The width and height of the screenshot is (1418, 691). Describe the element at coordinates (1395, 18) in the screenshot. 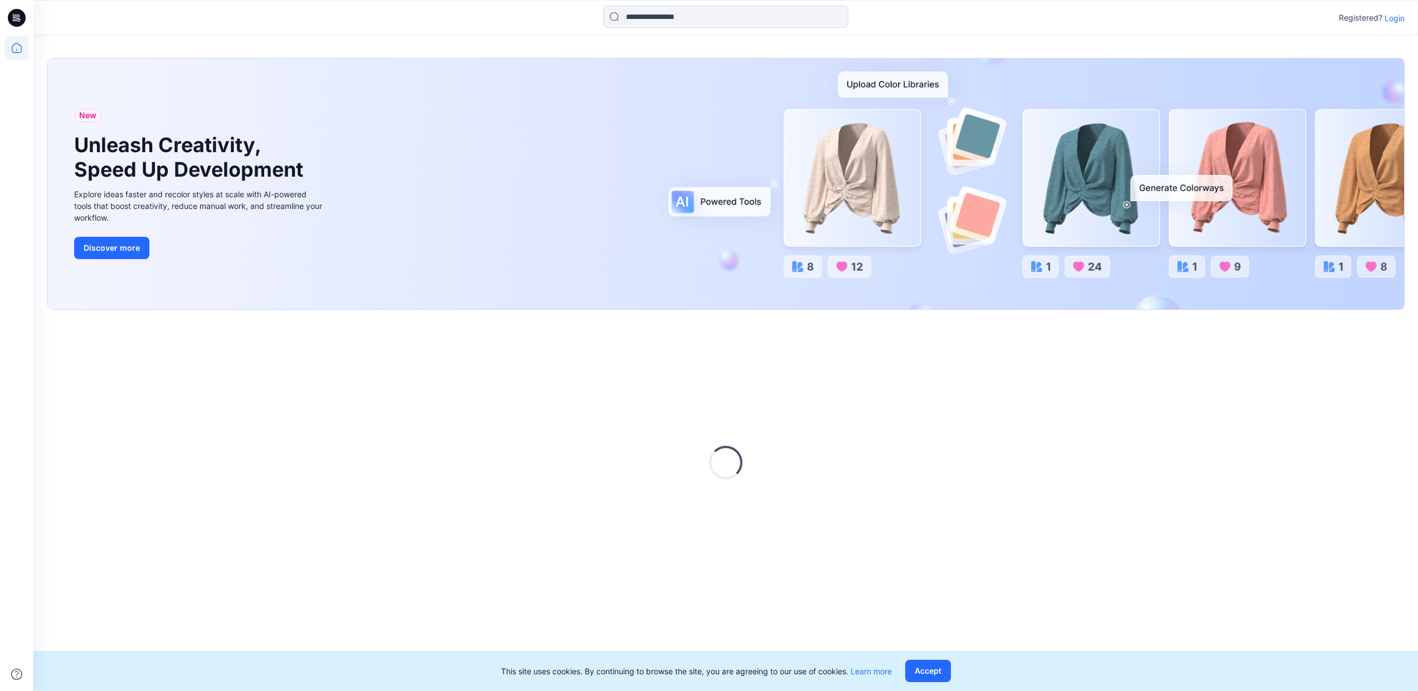

I see `p: Login` at that location.